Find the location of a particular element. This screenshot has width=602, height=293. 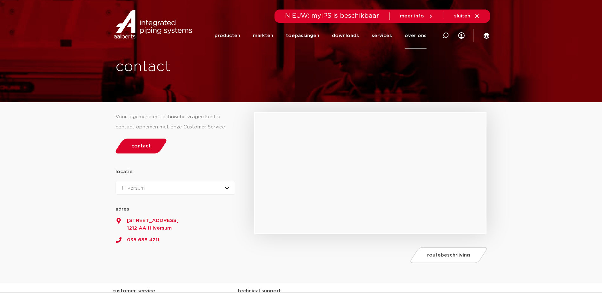

div: my IPS is located at coordinates (462, 36).